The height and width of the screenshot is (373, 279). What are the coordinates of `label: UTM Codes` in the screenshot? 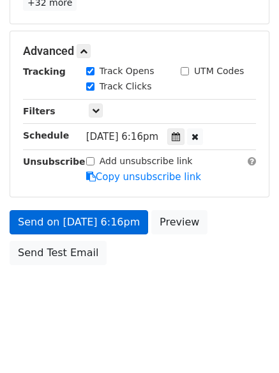 It's located at (219, 71).